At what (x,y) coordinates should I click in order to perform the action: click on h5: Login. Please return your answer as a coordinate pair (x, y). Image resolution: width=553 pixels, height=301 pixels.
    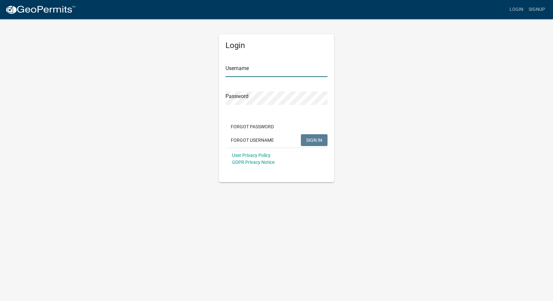
    Looking at the image, I should click on (277, 45).